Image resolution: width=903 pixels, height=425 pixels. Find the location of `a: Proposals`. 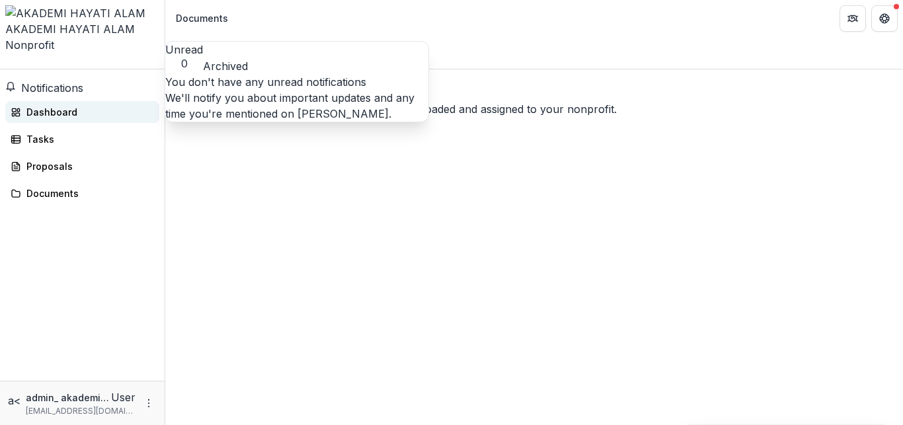

a: Proposals is located at coordinates (82, 166).